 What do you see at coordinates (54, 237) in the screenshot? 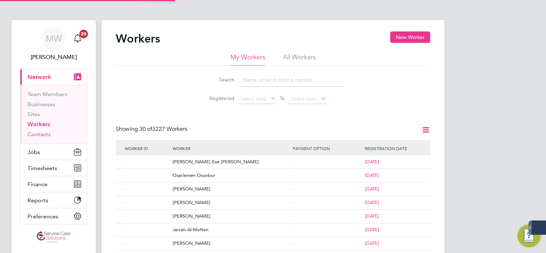
I see `a: Go to home page` at bounding box center [54, 237].